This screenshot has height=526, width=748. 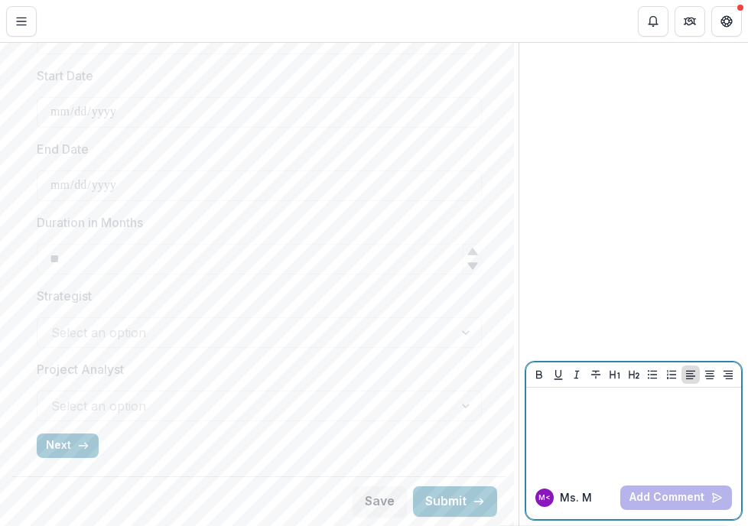 What do you see at coordinates (545, 498) in the screenshot?
I see `div: Ms. Meloney Jones-White <meloney@actionstl.org>` at bounding box center [545, 498].